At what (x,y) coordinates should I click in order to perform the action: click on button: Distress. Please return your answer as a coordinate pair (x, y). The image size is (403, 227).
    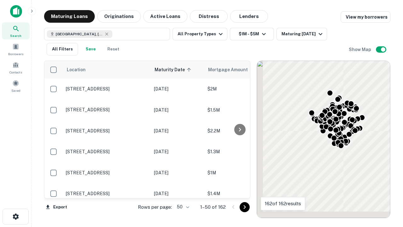
    Looking at the image, I should click on (209, 16).